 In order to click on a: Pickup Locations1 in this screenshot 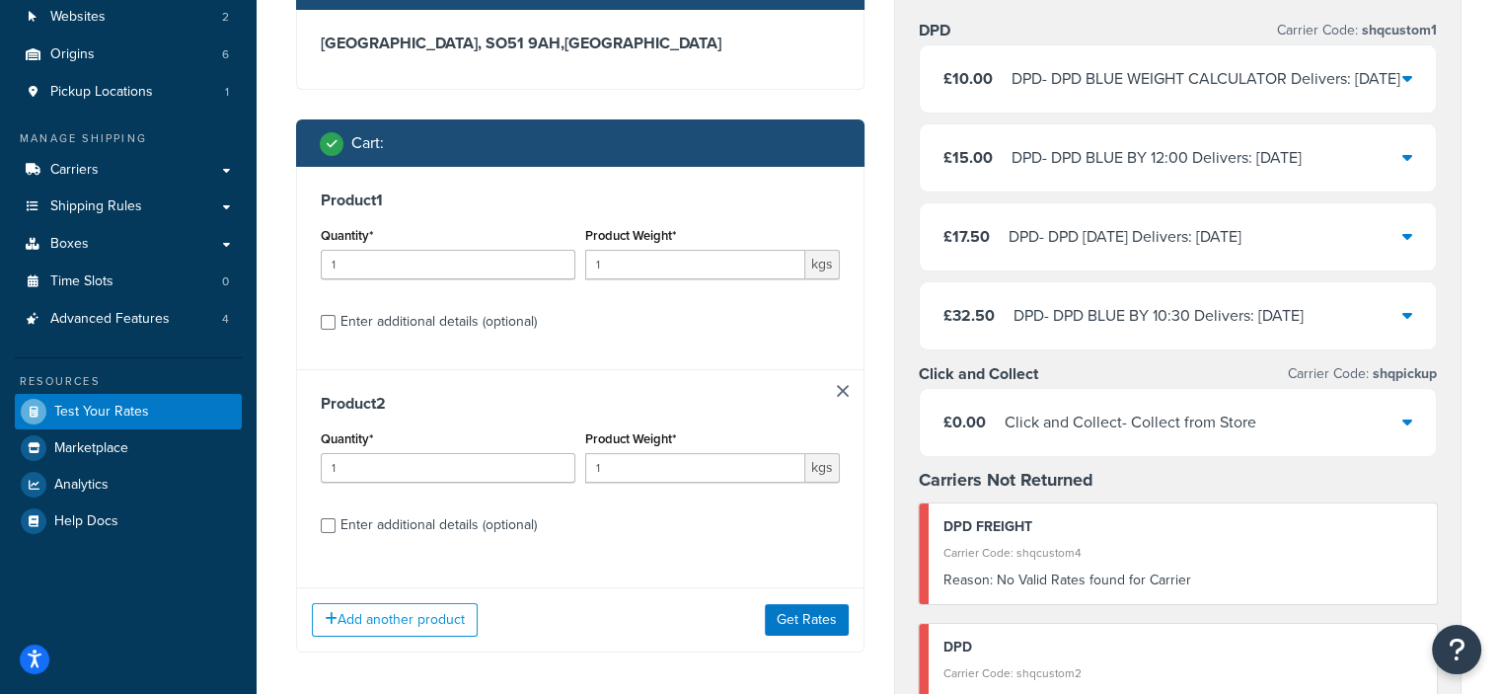, I will do `click(128, 92)`.